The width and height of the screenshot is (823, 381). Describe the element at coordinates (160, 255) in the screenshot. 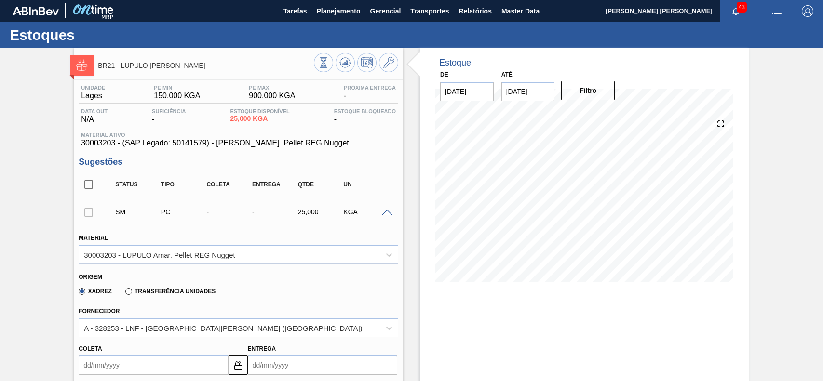

I see `div: 30003203 - LUPULO Amar. Pellet REG Nugget` at that location.